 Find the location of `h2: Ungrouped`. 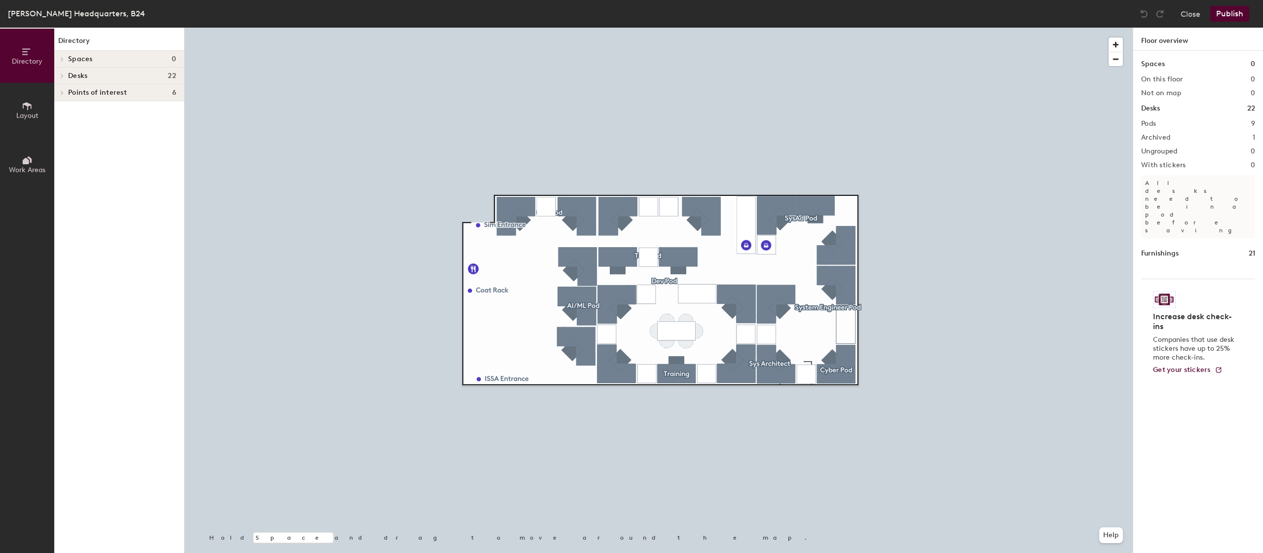

h2: Ungrouped is located at coordinates (1159, 151).